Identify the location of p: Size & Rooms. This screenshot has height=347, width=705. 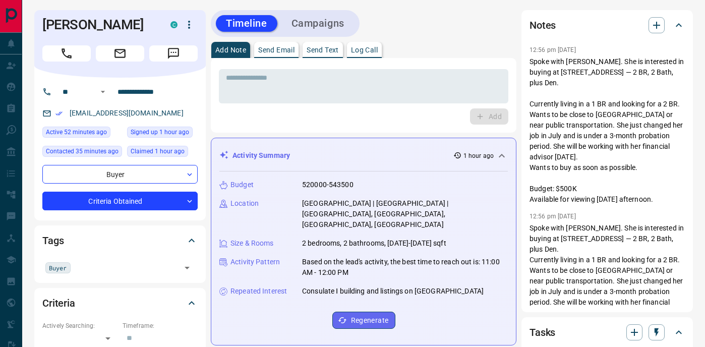
(252, 243).